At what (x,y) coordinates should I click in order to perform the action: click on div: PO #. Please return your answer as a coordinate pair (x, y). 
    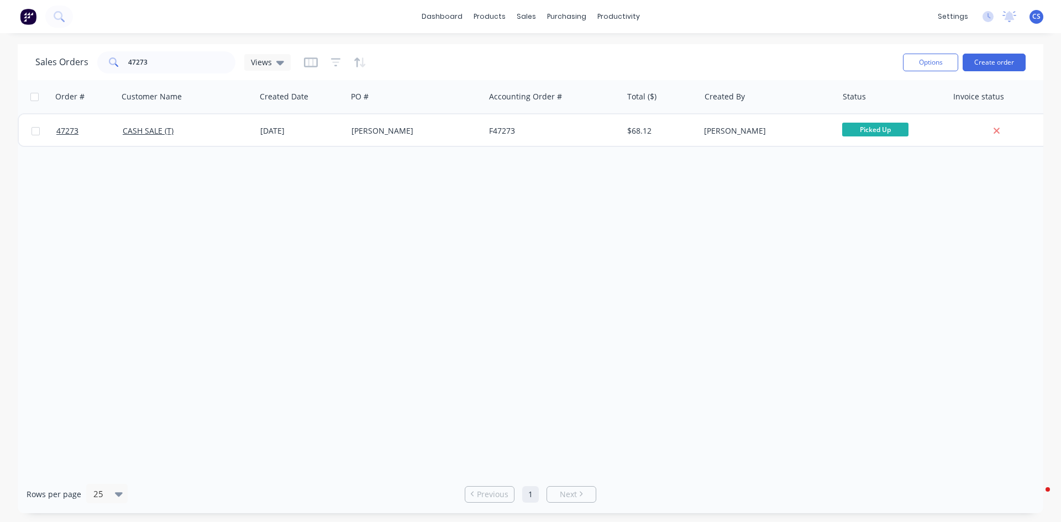
    Looking at the image, I should click on (360, 97).